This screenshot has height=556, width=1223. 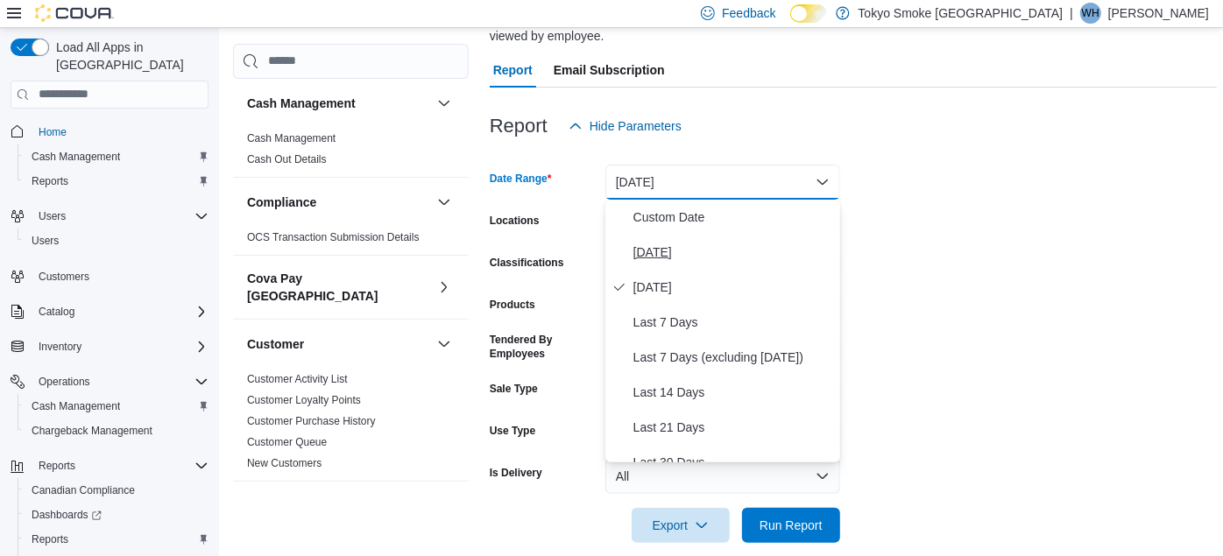 What do you see at coordinates (513, 70) in the screenshot?
I see `span: Report` at bounding box center [513, 70].